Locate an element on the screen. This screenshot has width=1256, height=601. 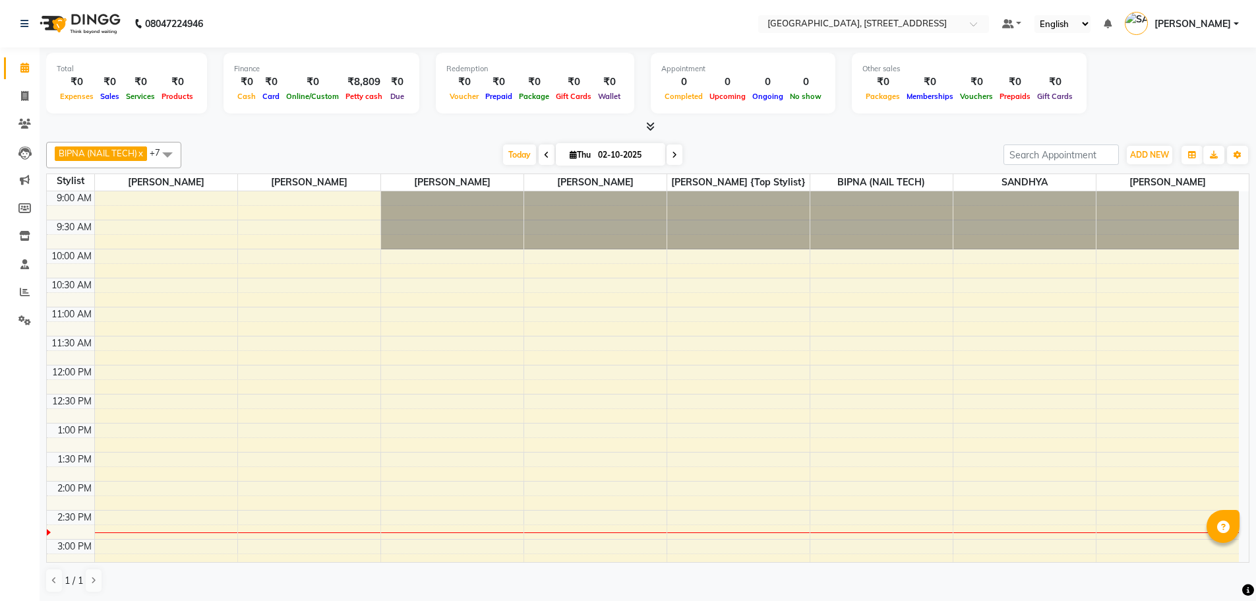
div: 12:30 PM is located at coordinates (72, 401).